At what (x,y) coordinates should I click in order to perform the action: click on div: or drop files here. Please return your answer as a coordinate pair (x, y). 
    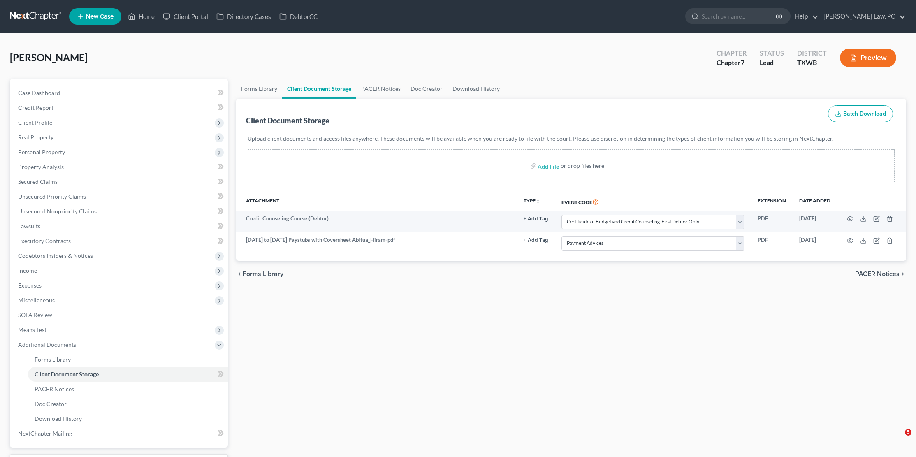
    Looking at the image, I should click on (582, 166).